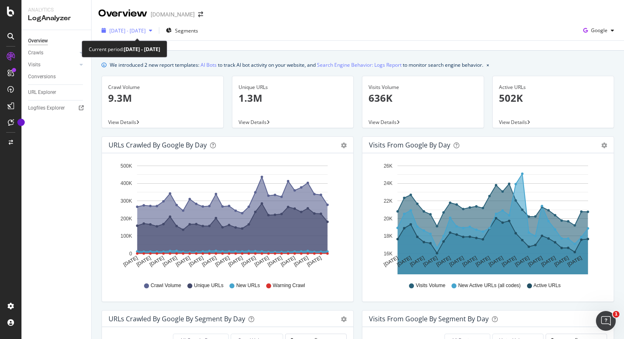 Image resolution: width=624 pixels, height=339 pixels. What do you see at coordinates (289, 286) in the screenshot?
I see `span: Warning Crawl` at bounding box center [289, 286].